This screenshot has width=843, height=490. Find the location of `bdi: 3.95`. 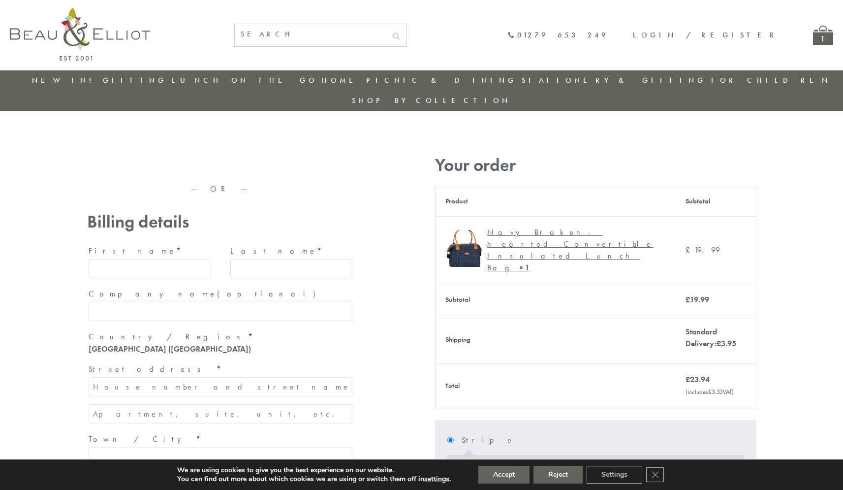

bdi: 3.95 is located at coordinates (726, 343).